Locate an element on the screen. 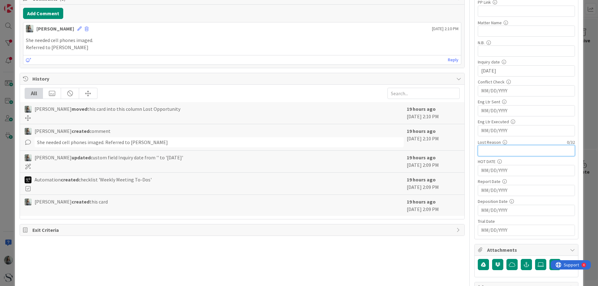 Image resolution: width=598 pixels, height=286 pixels. b: moved is located at coordinates (79, 109).